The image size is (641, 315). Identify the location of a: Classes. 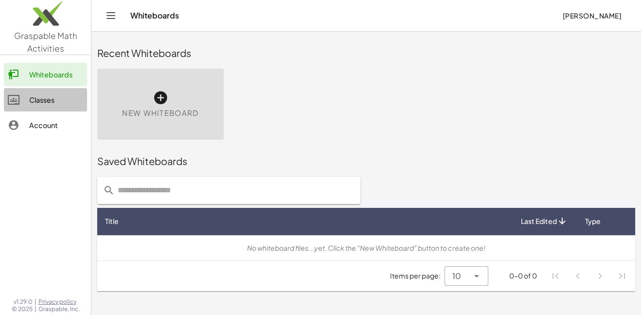
(45, 100).